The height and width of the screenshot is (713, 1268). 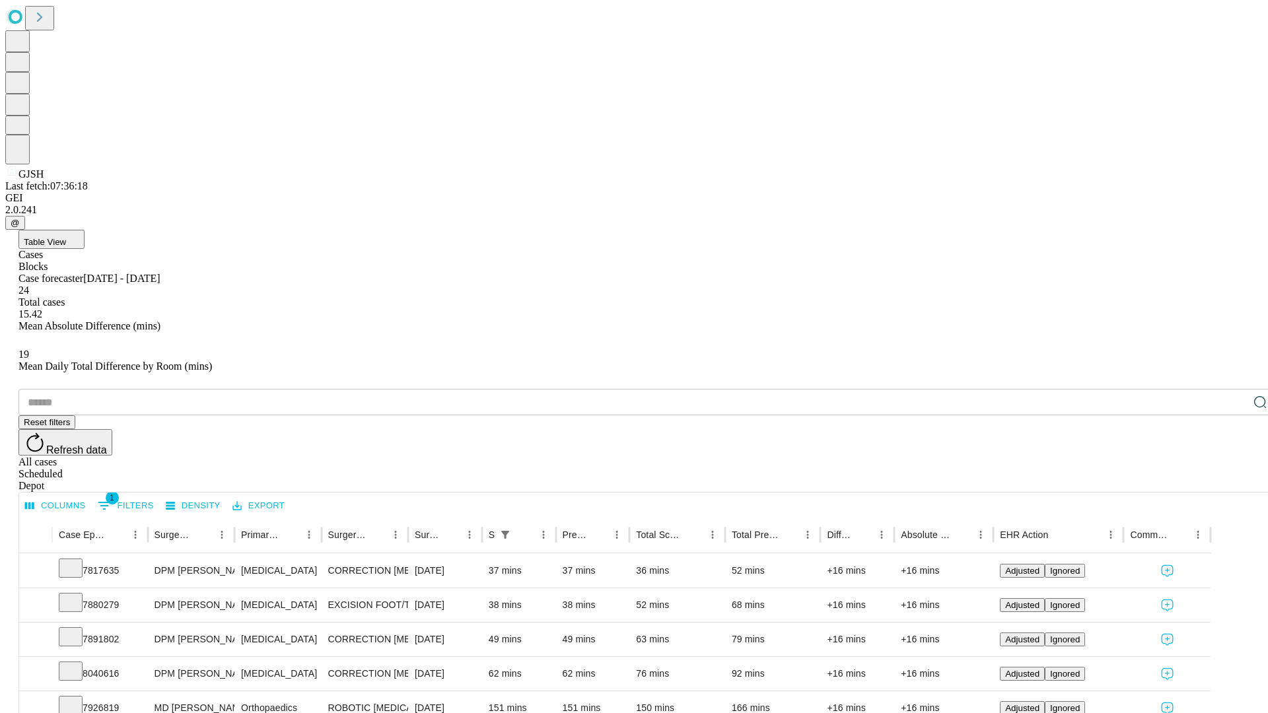 What do you see at coordinates (677, 571) in the screenshot?
I see `div: 36 mins` at bounding box center [677, 571].